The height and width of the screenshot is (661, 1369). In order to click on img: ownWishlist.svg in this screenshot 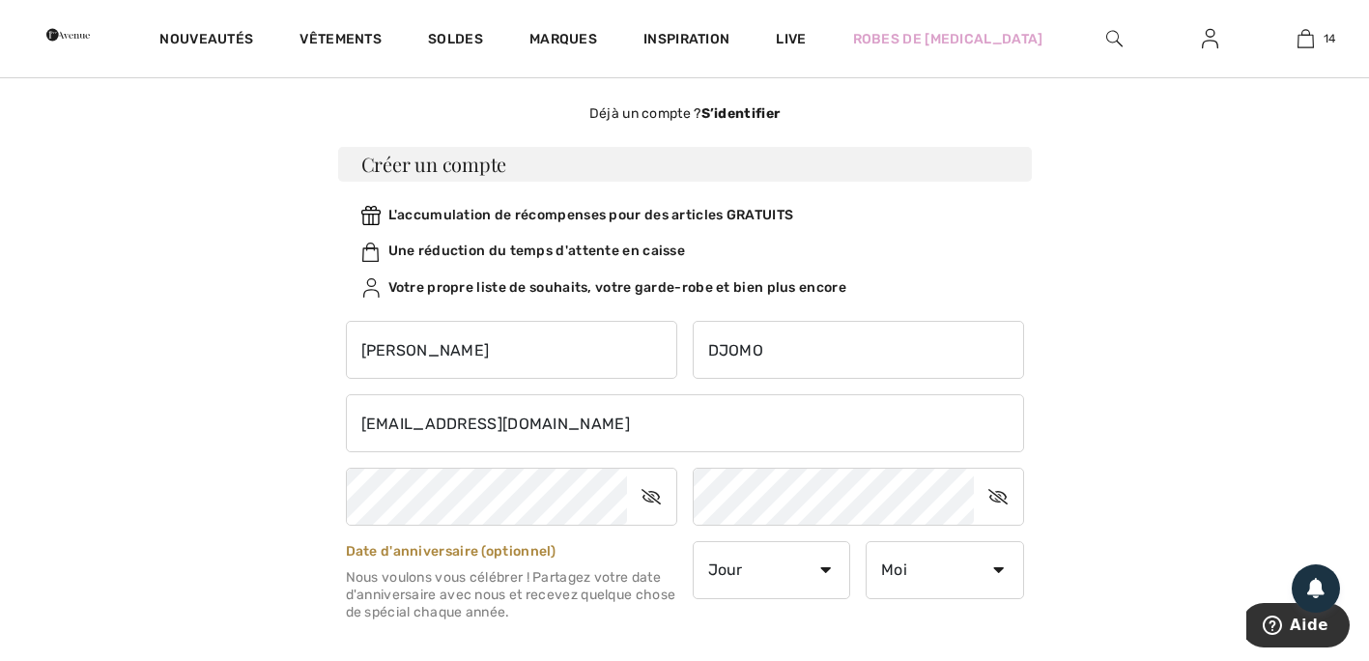, I will do `click(371, 288)`.